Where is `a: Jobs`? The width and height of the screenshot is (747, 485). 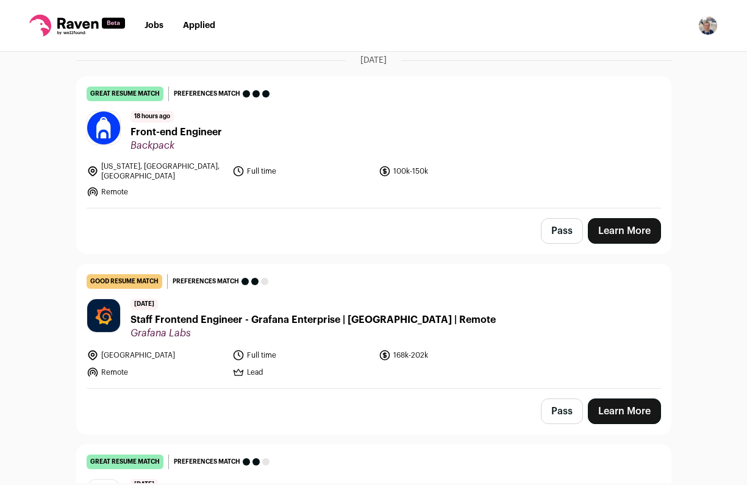
a: Jobs is located at coordinates (154, 26).